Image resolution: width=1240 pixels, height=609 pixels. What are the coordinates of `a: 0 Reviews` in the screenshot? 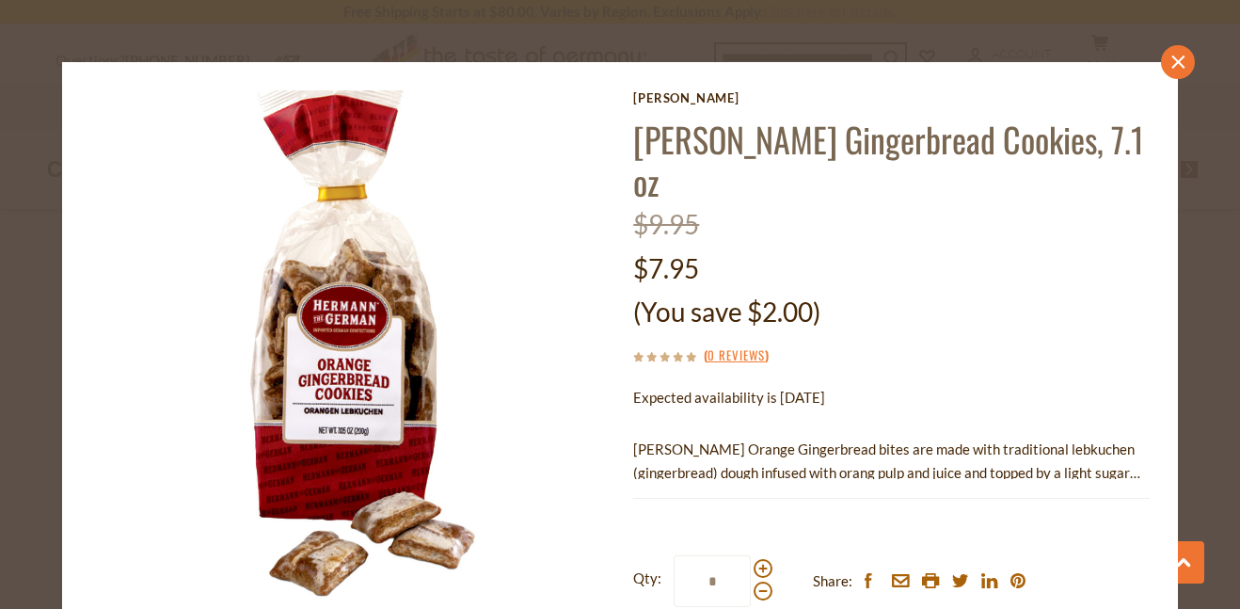 It's located at (736, 356).